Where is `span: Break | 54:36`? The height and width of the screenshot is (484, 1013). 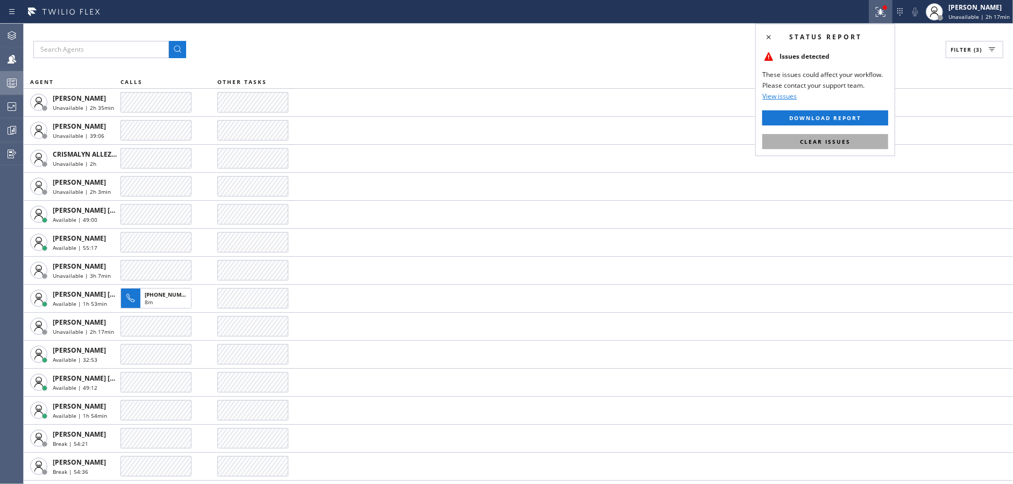 span: Break | 54:36 is located at coordinates (70, 471).